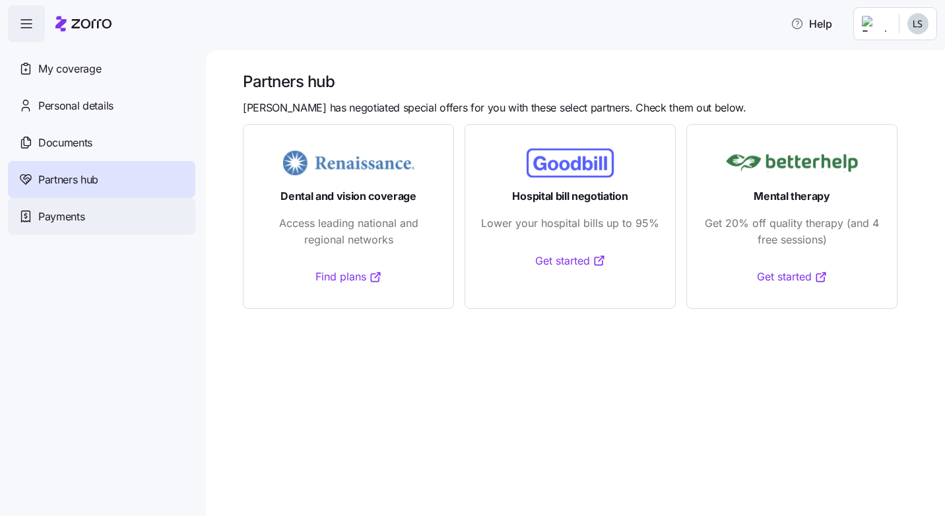  Describe the element at coordinates (102, 142) in the screenshot. I see `a: Documents` at that location.